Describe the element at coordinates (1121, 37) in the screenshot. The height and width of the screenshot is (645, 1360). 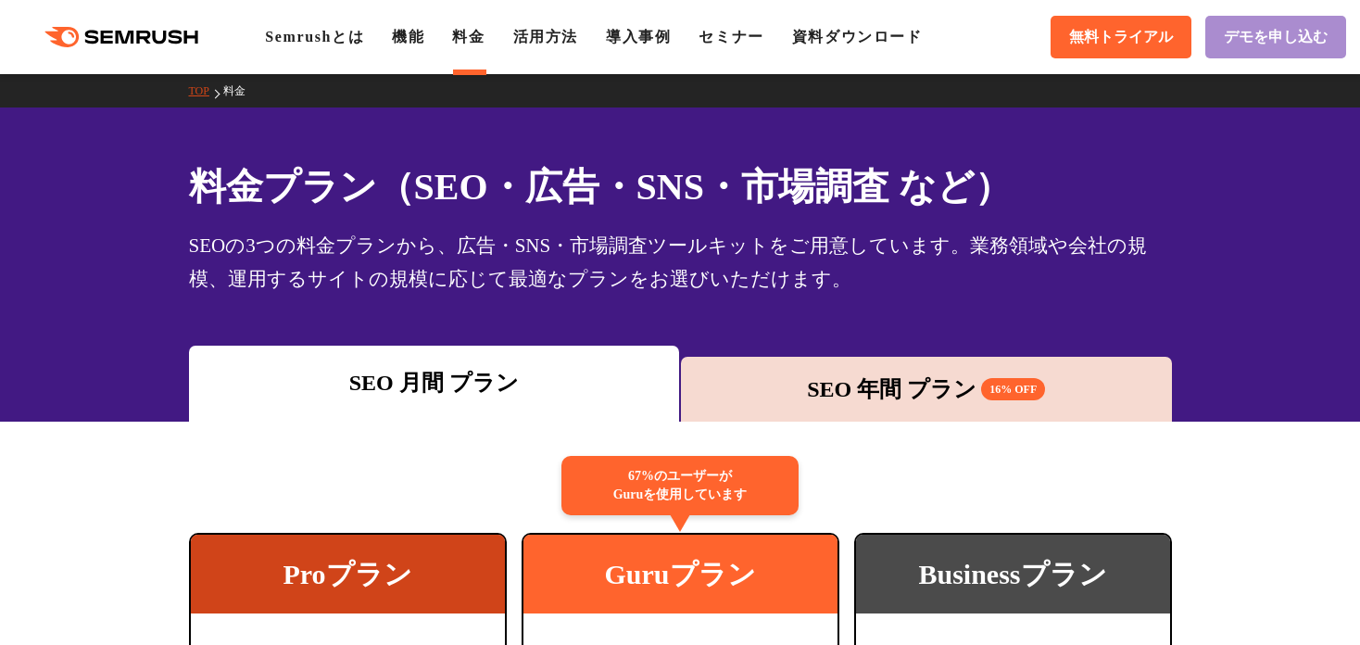
I see `a: 無料トライアル` at that location.